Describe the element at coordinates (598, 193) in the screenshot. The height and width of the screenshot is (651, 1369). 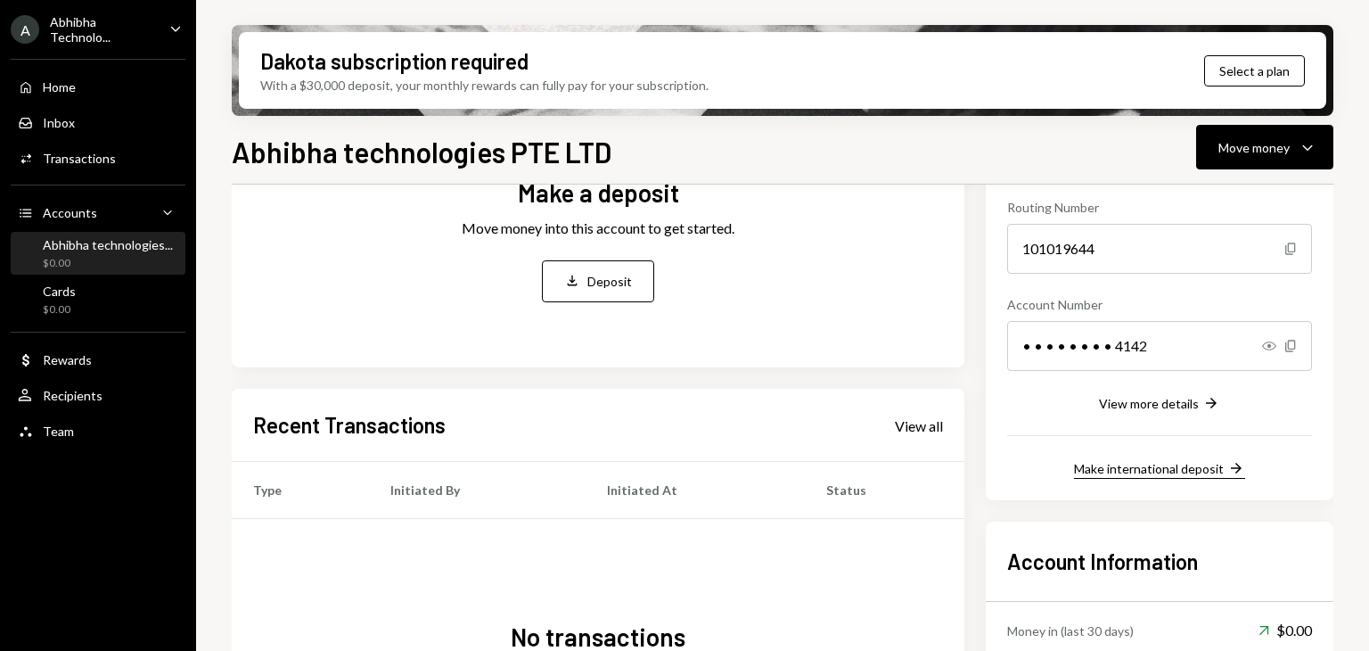
I see `div: Make a deposit` at that location.